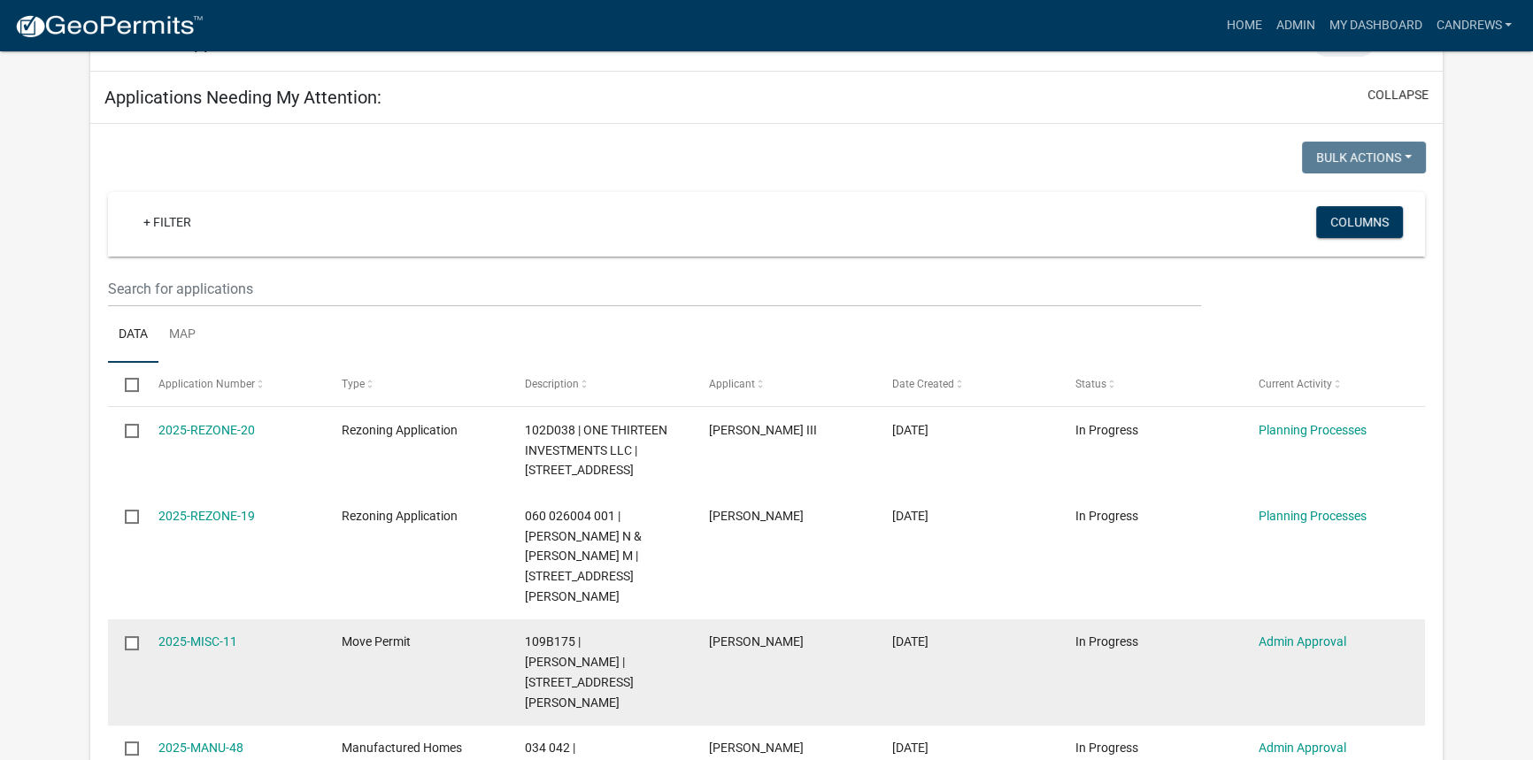 Image resolution: width=1533 pixels, height=760 pixels. What do you see at coordinates (182, 335) in the screenshot?
I see `a: Map` at bounding box center [182, 335].